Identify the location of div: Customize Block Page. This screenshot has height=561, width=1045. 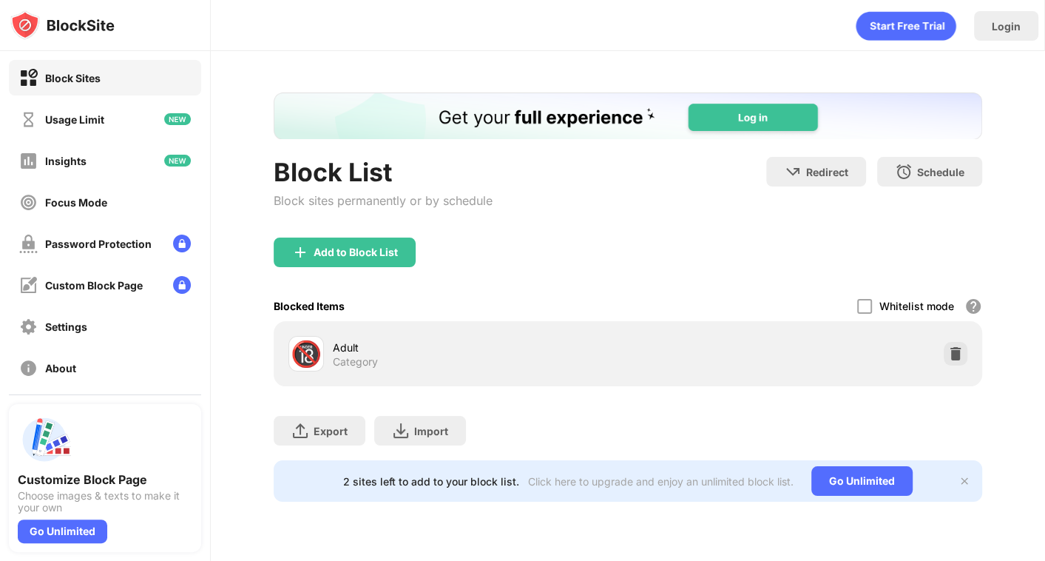
(105, 479).